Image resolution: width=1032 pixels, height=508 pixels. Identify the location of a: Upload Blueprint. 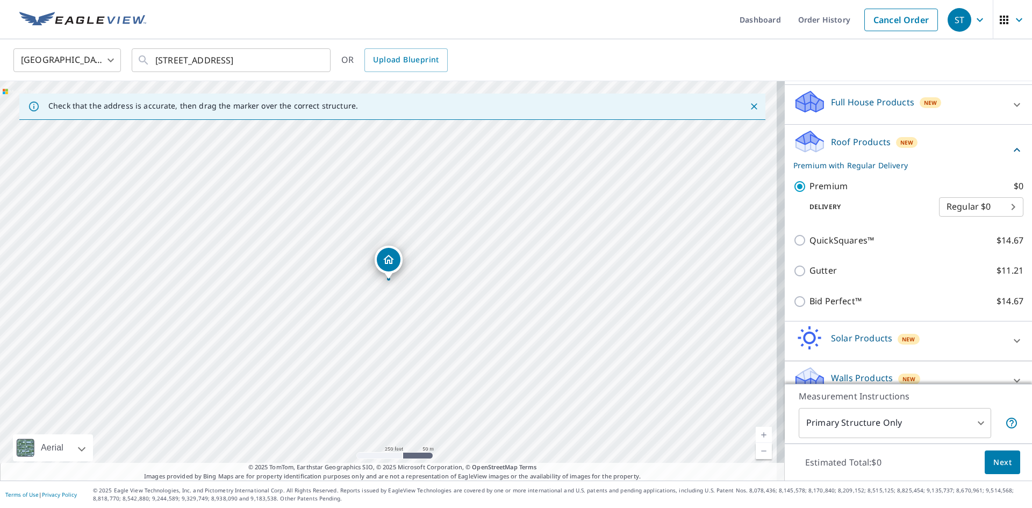
(406, 60).